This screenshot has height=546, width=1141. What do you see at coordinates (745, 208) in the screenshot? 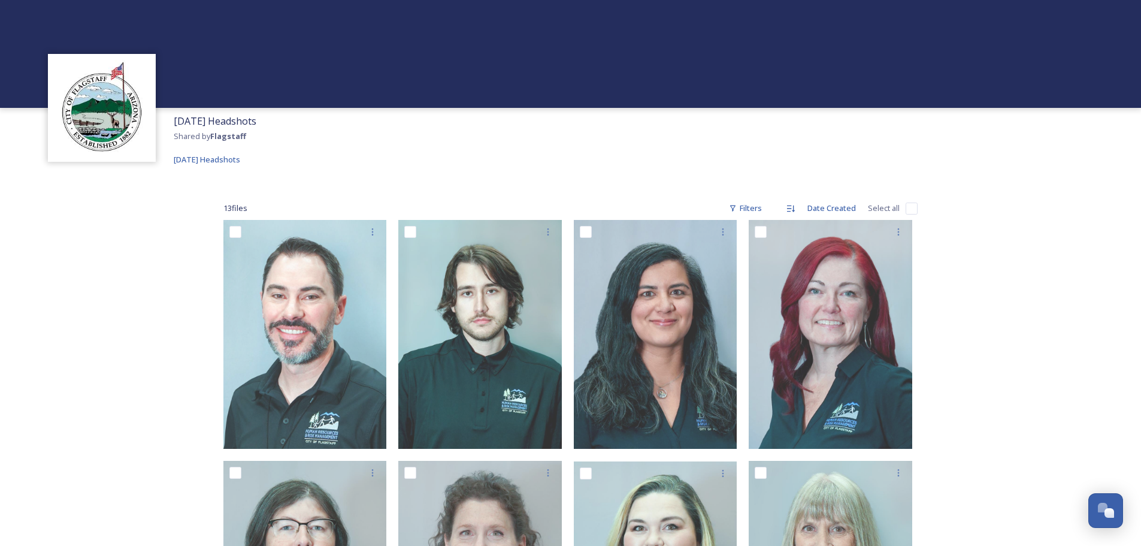
I see `div: Filters` at bounding box center [745, 208].